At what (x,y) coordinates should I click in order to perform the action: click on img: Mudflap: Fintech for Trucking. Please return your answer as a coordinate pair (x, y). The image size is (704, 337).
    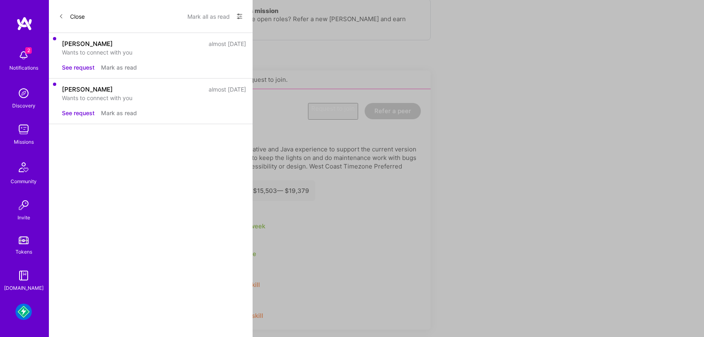
    Looking at the image, I should click on (24, 312).